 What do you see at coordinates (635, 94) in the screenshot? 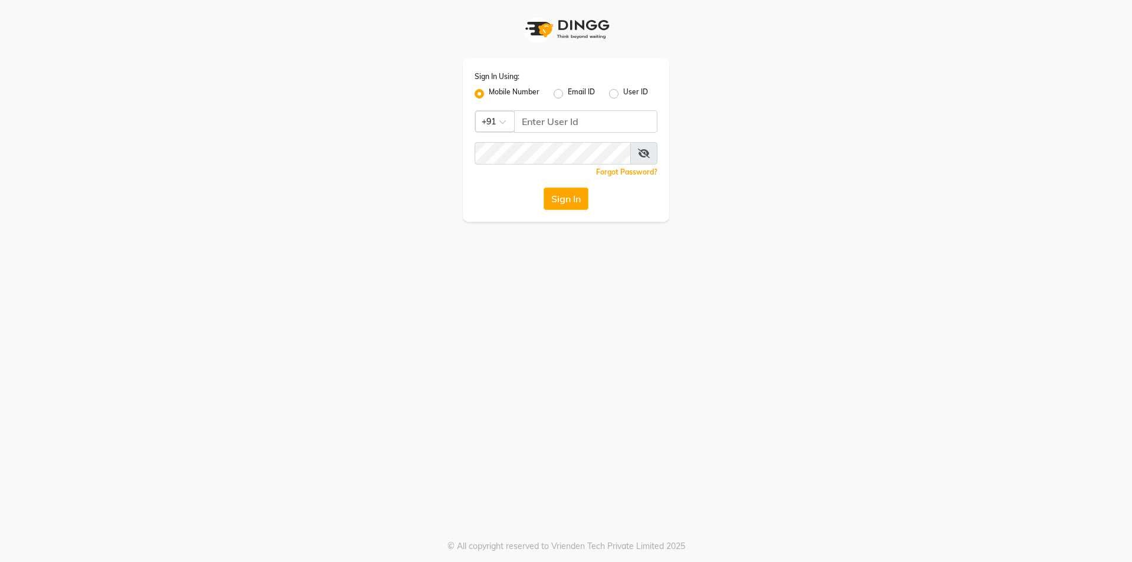
I see `label: User ID` at bounding box center [635, 94].